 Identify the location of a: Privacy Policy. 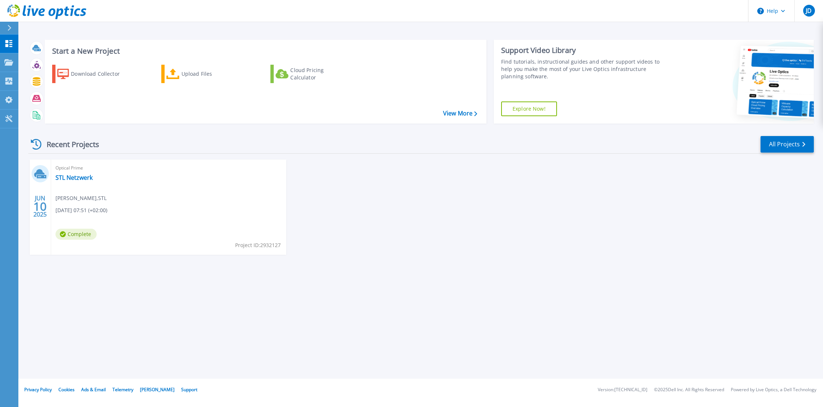
(38, 389).